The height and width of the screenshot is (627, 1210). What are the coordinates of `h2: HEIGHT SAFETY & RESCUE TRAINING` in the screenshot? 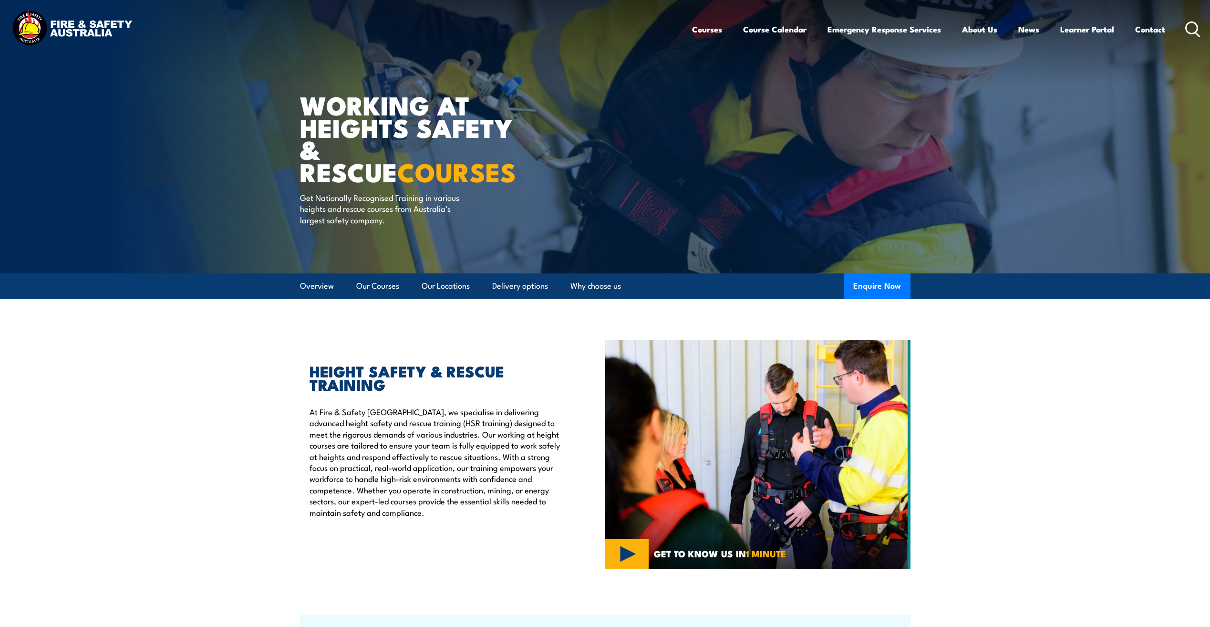 It's located at (435, 377).